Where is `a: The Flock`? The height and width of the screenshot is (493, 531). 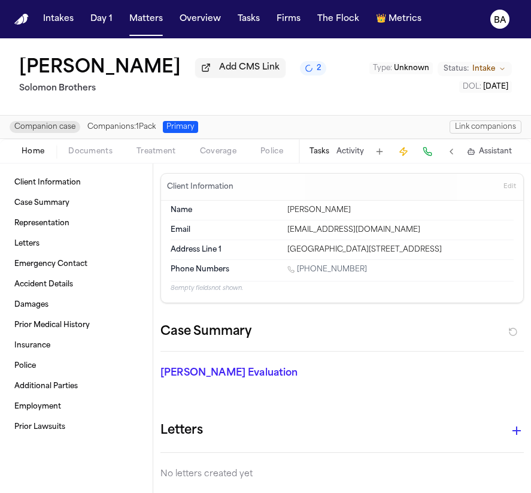
a: The Flock is located at coordinates (338, 19).